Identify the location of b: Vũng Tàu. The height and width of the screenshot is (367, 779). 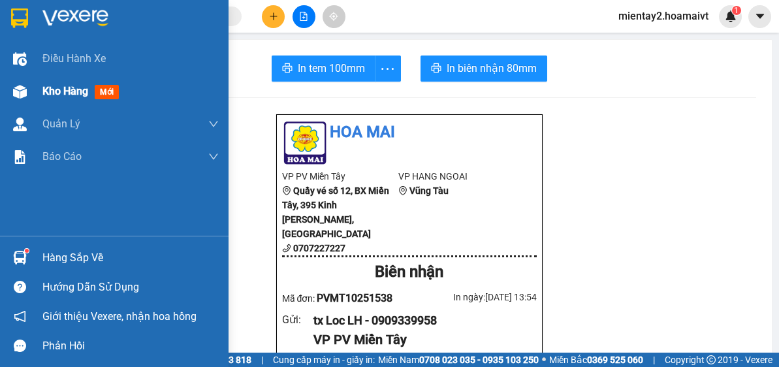
(429, 191).